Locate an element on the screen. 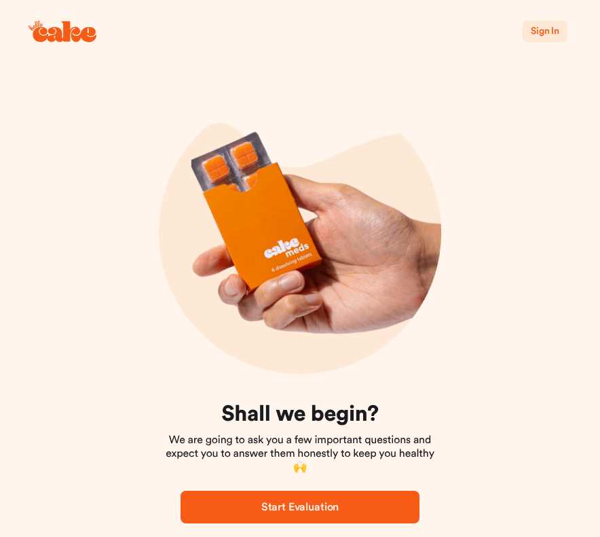 This screenshot has width=600, height=537. button: Sign In is located at coordinates (545, 31).